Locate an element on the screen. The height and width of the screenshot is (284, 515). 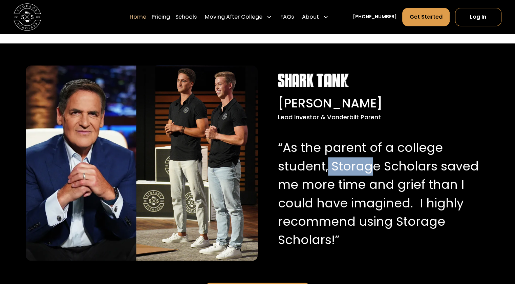
a: Home is located at coordinates (138, 17).